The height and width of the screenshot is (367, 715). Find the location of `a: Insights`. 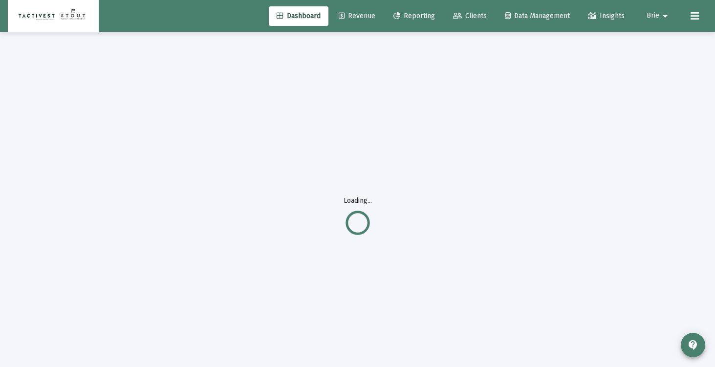

a: Insights is located at coordinates (606, 16).